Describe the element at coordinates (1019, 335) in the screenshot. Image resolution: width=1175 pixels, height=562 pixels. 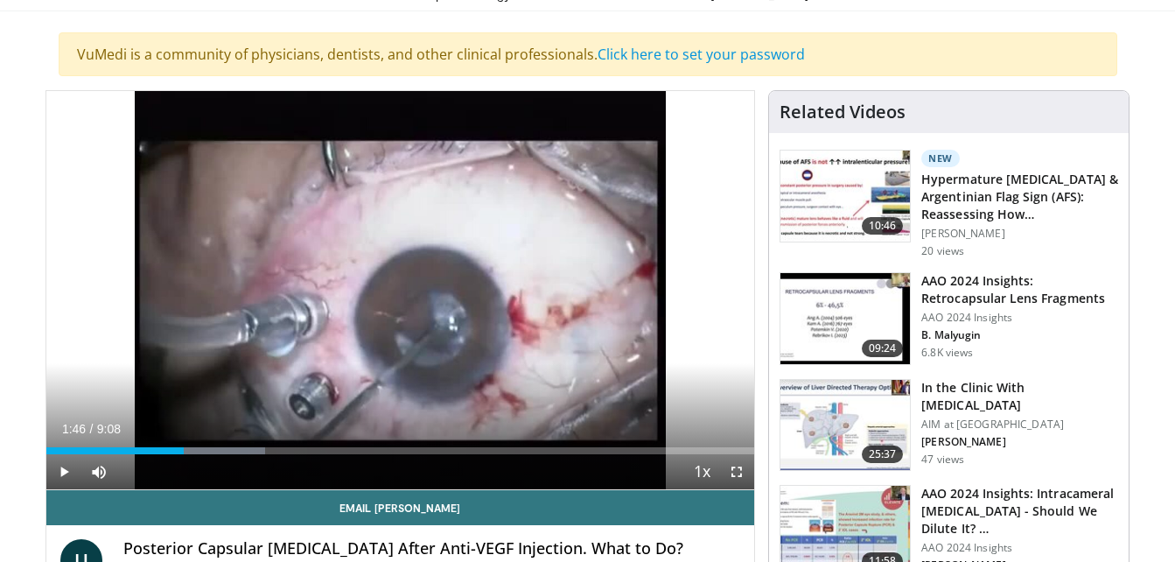
I see `p: B. Malyugin` at that location.